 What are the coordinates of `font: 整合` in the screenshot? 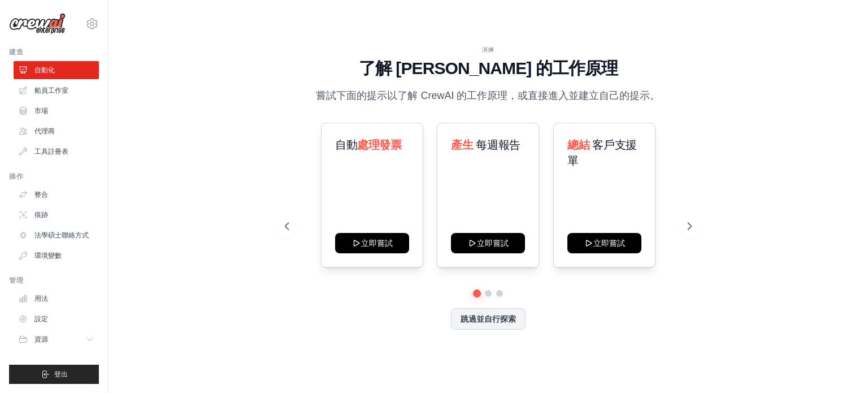 It's located at (41, 194).